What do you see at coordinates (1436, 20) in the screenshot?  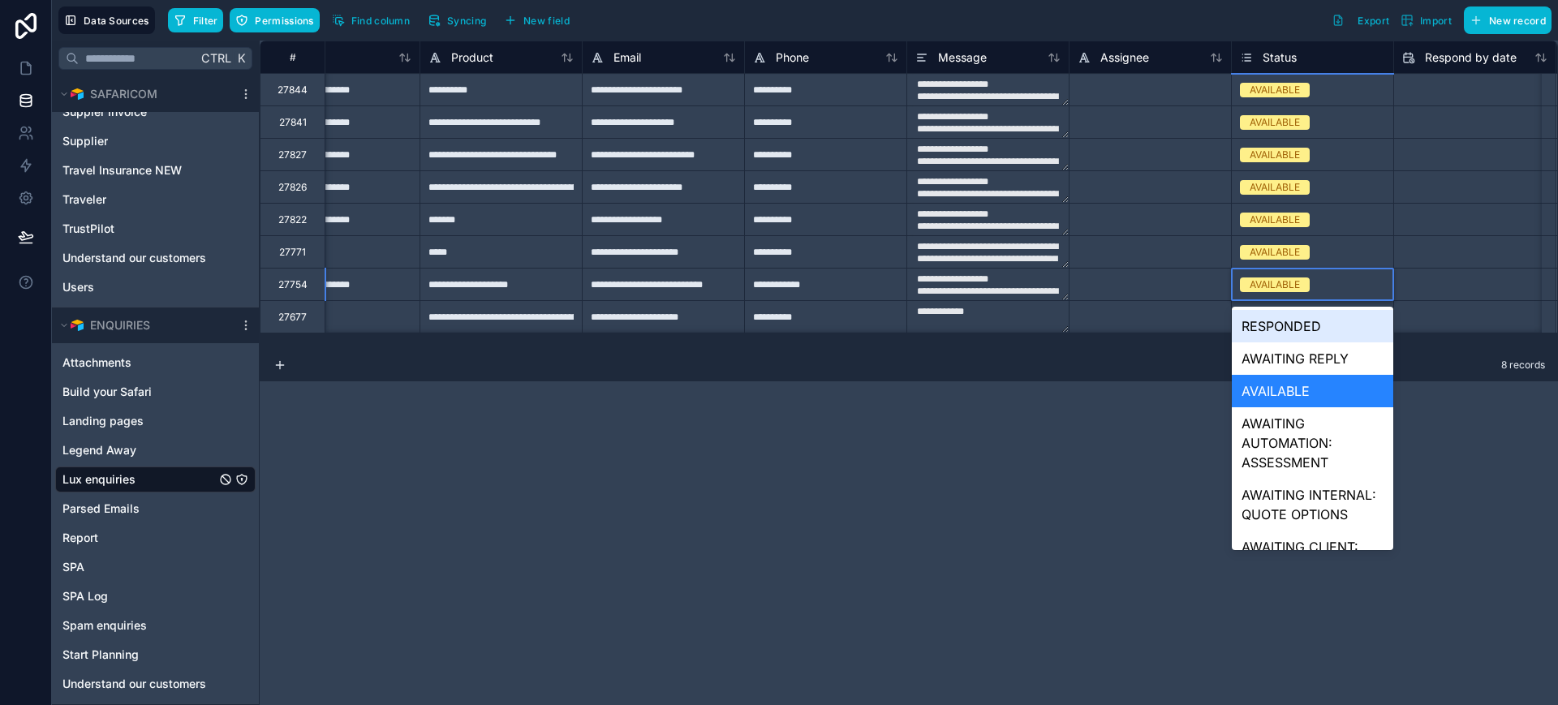 I see `span: Import` at bounding box center [1436, 20].